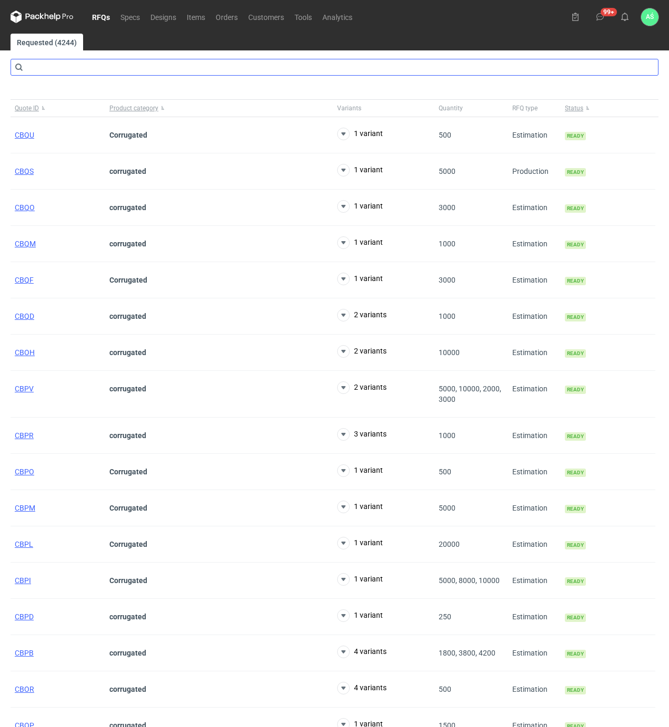 Image resolution: width=669 pixels, height=727 pixels. Describe the element at coordinates (362, 435) in the screenshot. I see `button: 3 variants` at that location.